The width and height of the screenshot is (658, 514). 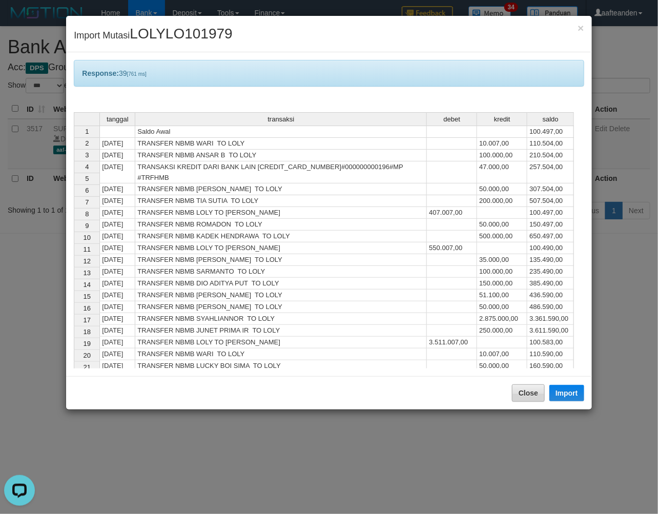 I want to click on td: 257.504,00, so click(x=551, y=172).